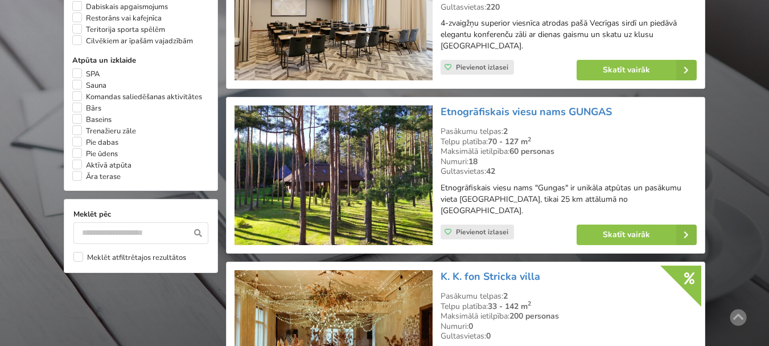  What do you see at coordinates (86, 74) in the screenshot?
I see `label: SPA` at bounding box center [86, 74].